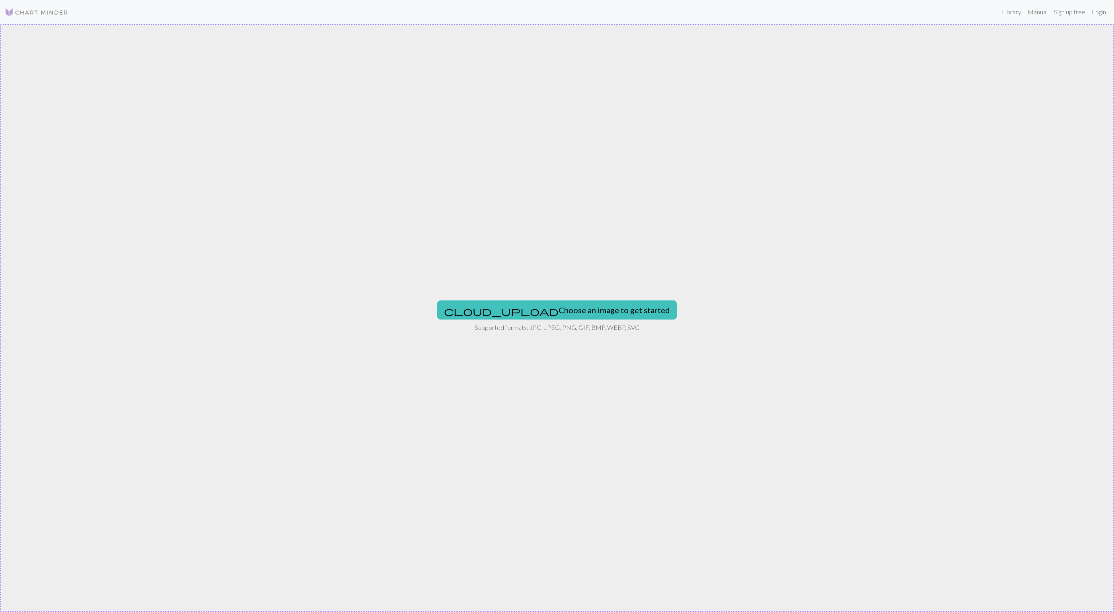 This screenshot has height=612, width=1114. What do you see at coordinates (1038, 12) in the screenshot?
I see `a: Manual` at bounding box center [1038, 12].